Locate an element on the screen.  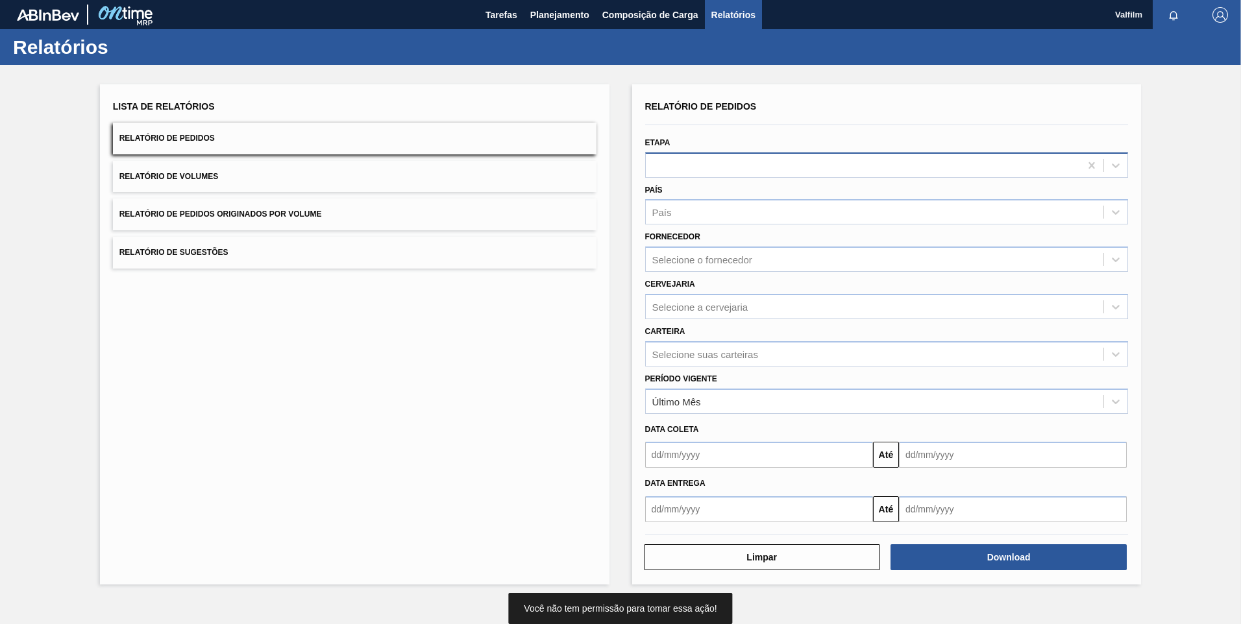
label: País is located at coordinates (654, 190).